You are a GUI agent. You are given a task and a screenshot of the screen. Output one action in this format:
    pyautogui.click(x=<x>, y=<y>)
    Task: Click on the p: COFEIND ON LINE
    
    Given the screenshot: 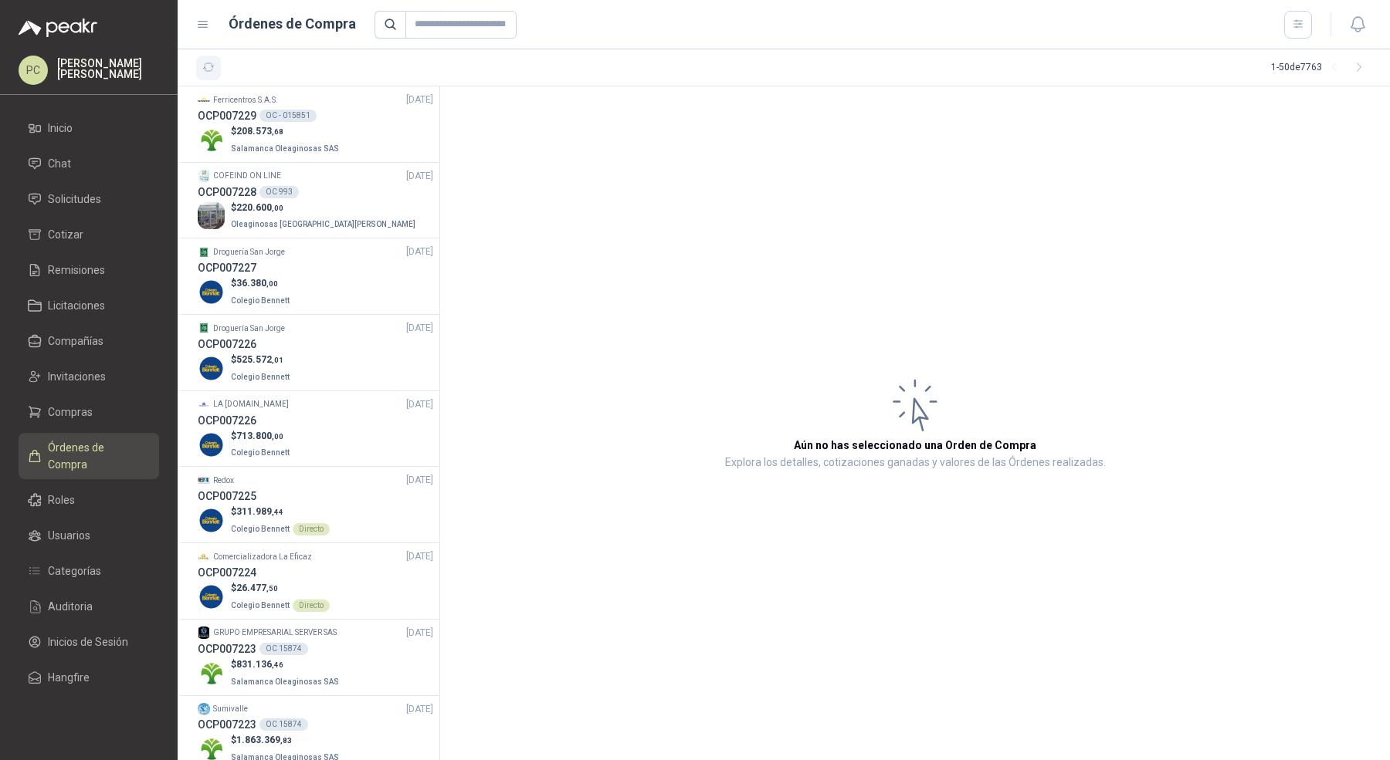 What is the action you would take?
    pyautogui.click(x=247, y=176)
    